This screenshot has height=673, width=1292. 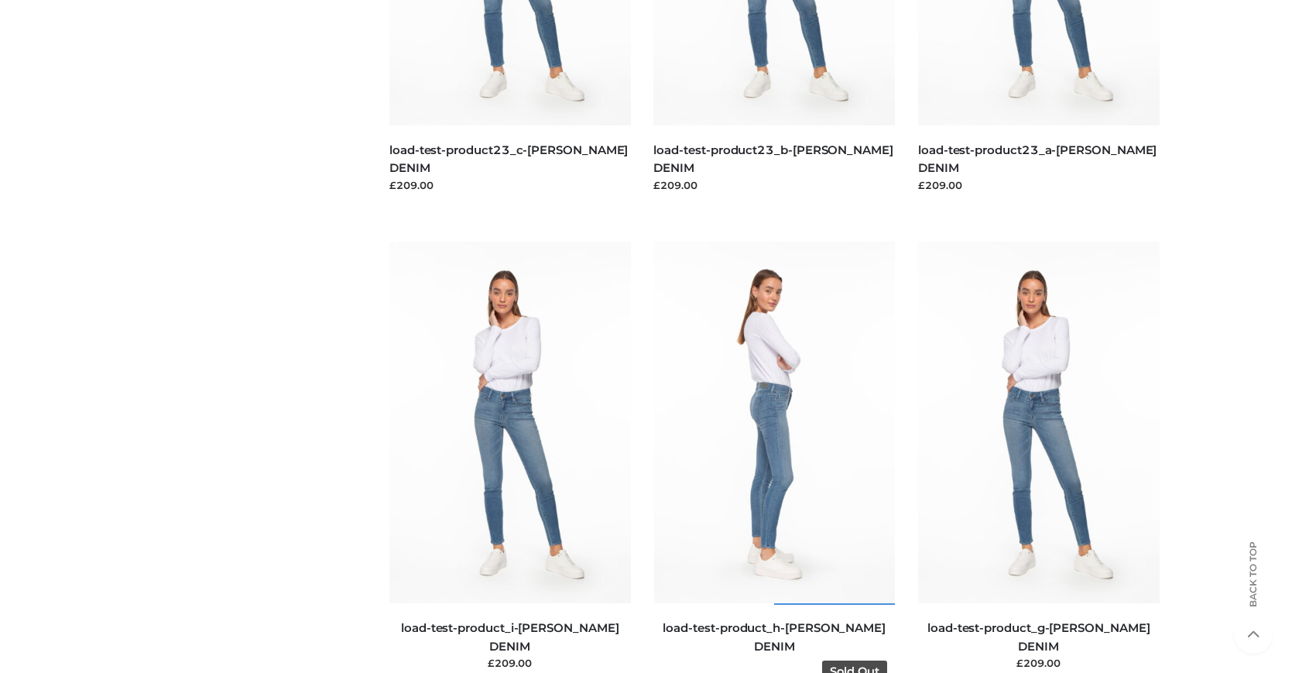 I want to click on img: load-test-product_g-PARKER SMITH DENIM, so click(x=1039, y=422).